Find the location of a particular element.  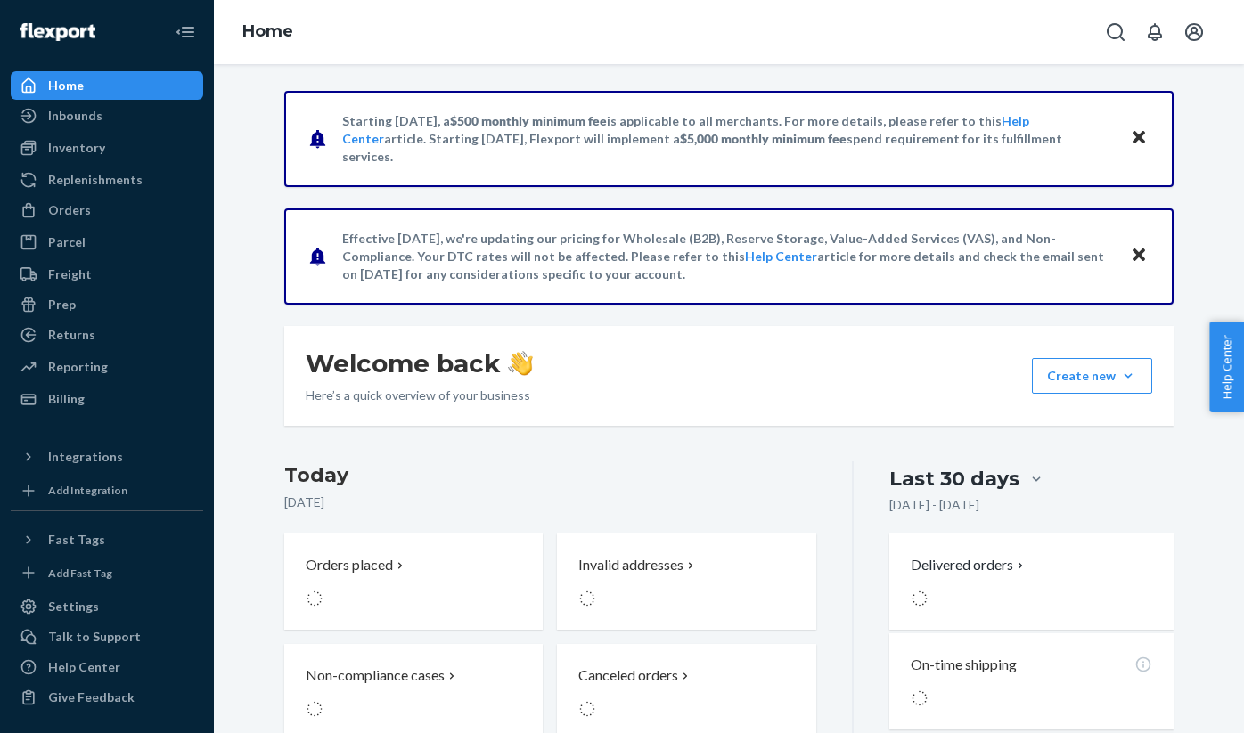

div: Inventory is located at coordinates (77, 148).